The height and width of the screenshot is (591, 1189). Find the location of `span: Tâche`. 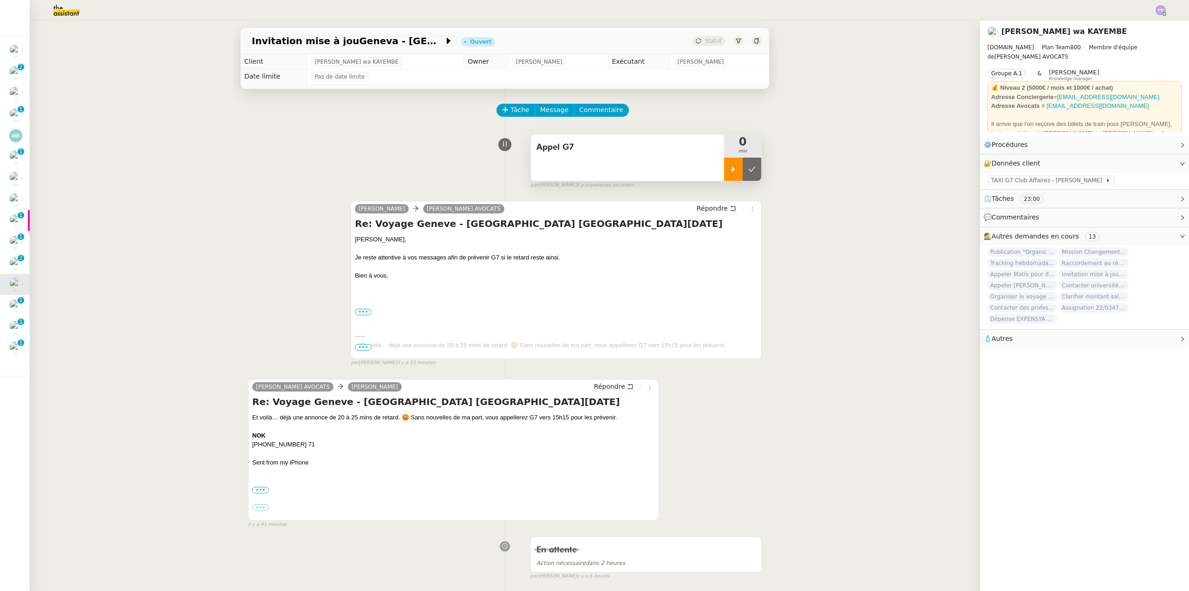

span: Tâche is located at coordinates (520, 110).